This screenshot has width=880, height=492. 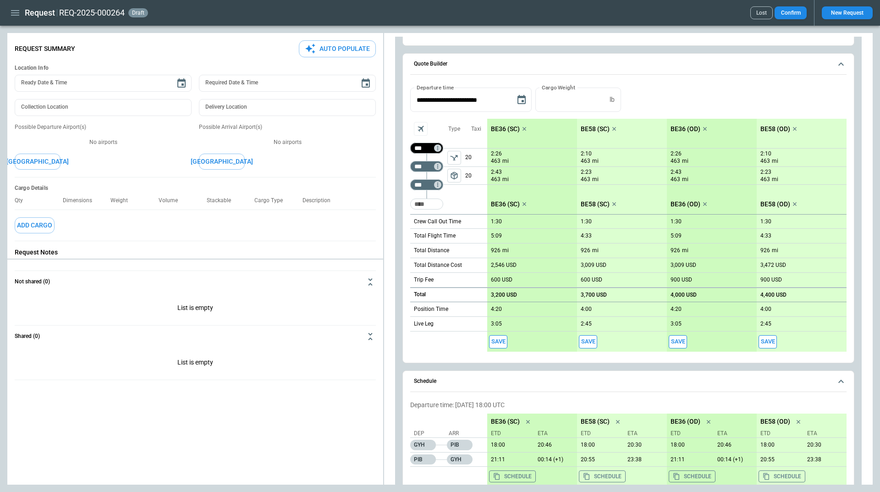 What do you see at coordinates (587, 236) in the screenshot?
I see `p: 4:33` at bounding box center [587, 236].